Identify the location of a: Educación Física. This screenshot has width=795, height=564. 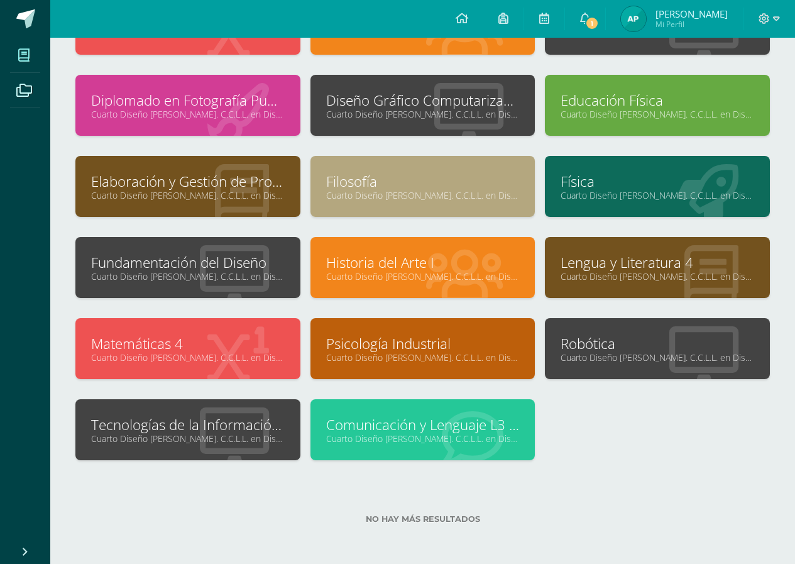
(657, 100).